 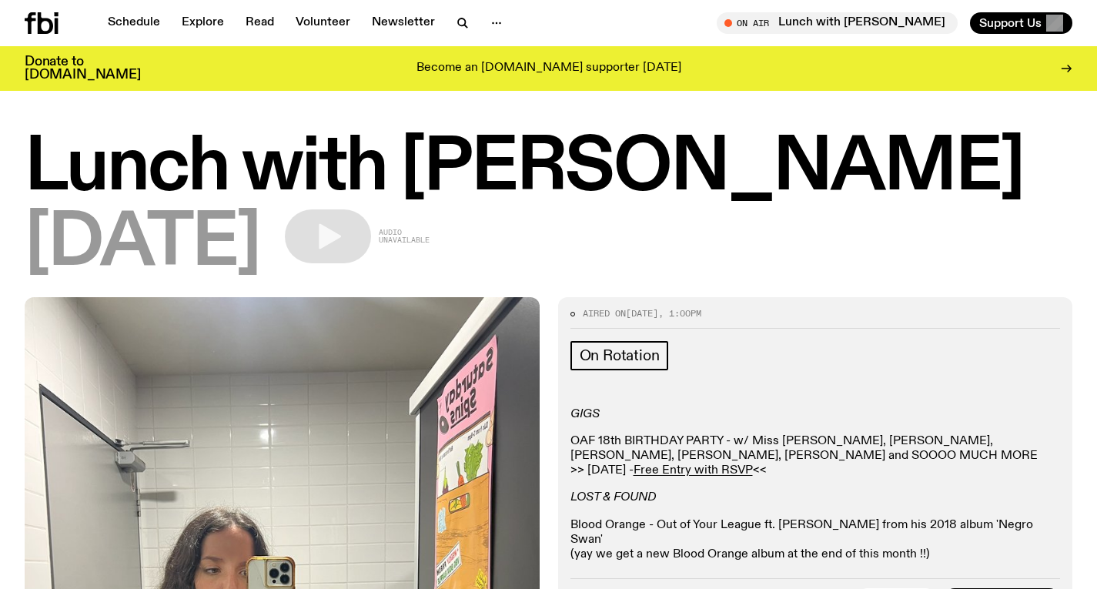 What do you see at coordinates (404, 236) in the screenshot?
I see `span: Audio unavailable` at bounding box center [404, 236].